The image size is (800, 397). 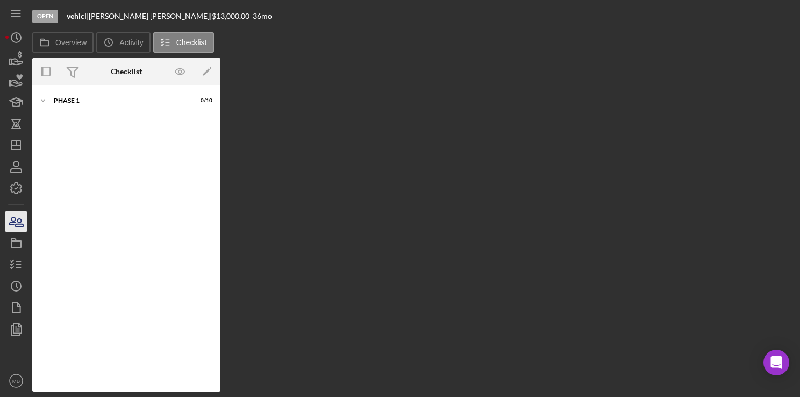 I want to click on button: Activity, so click(x=123, y=42).